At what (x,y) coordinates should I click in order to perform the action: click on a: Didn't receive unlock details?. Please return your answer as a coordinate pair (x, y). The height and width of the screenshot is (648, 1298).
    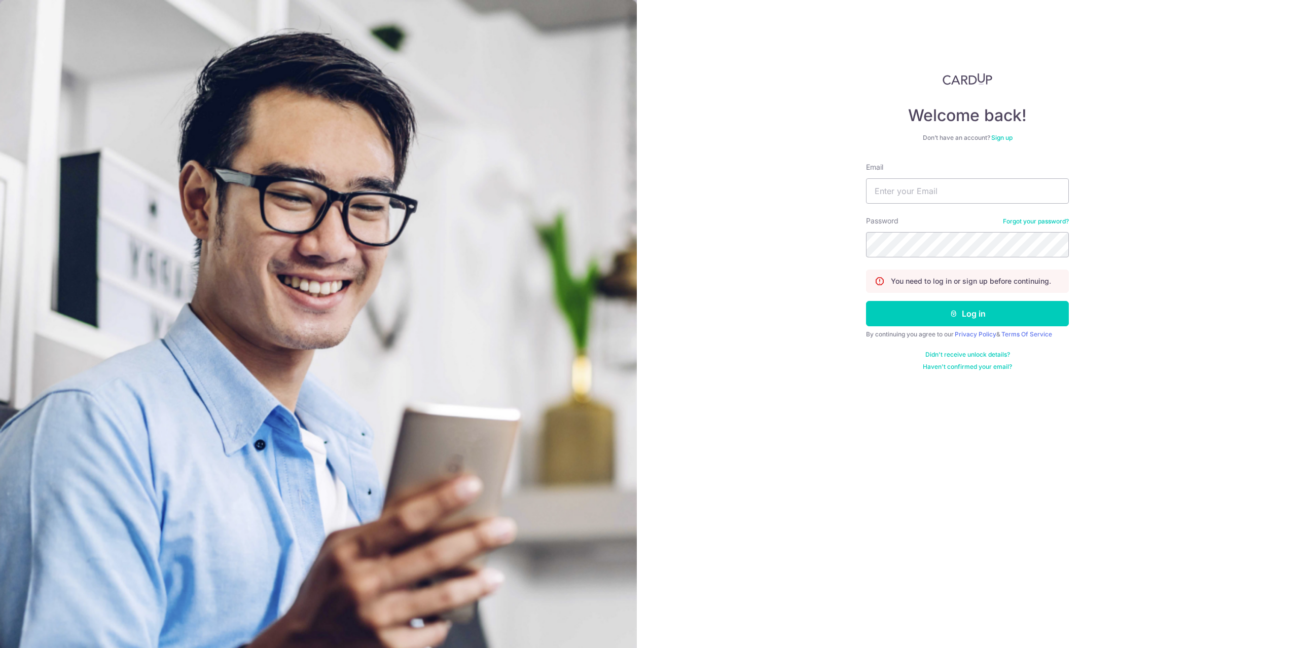
    Looking at the image, I should click on (967, 355).